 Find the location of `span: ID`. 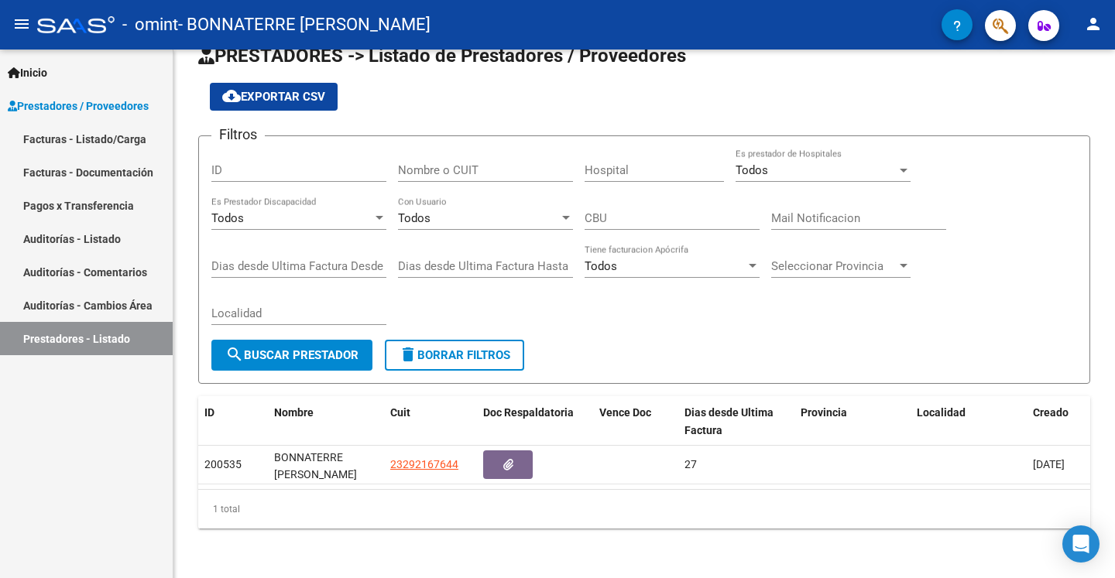

span: ID is located at coordinates (209, 413).